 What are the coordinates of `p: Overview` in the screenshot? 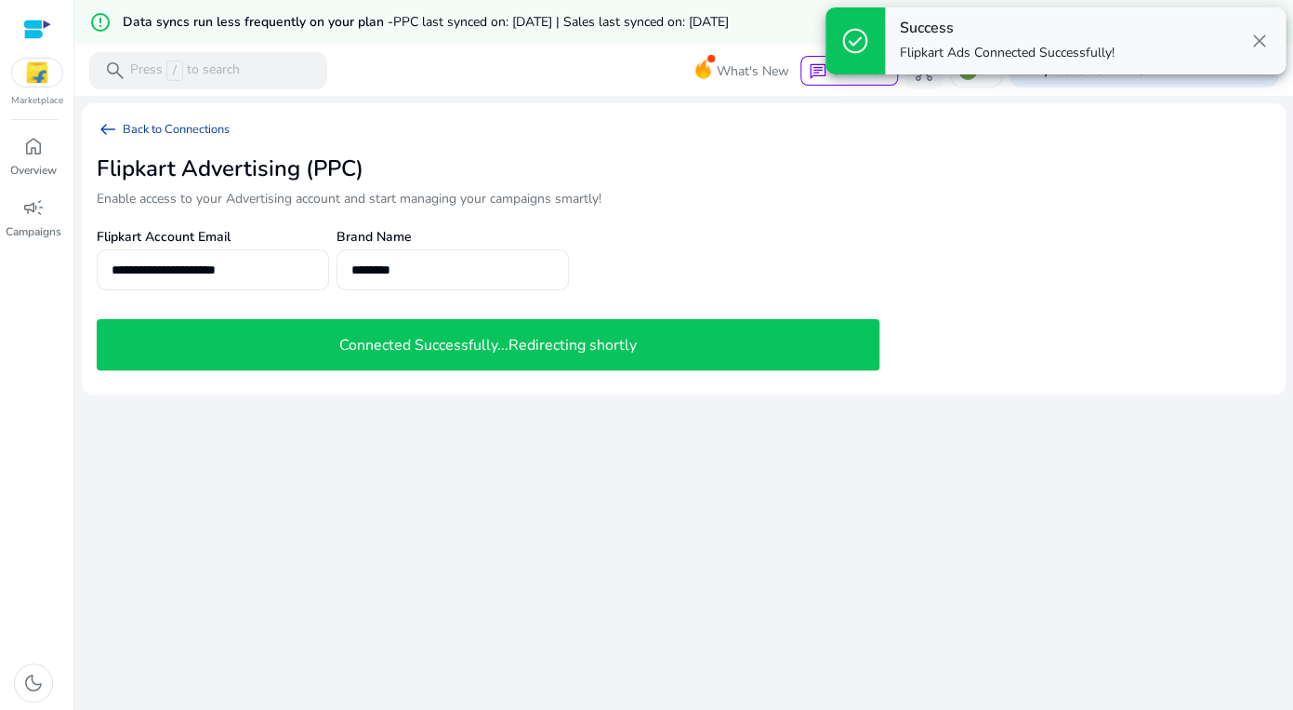 It's located at (33, 170).